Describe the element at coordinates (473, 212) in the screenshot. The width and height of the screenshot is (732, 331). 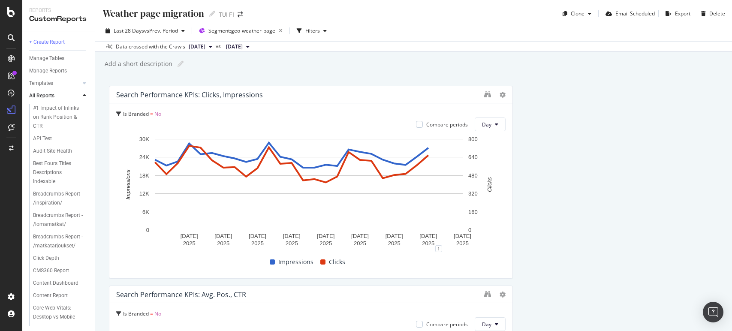
I see `text: 160` at that location.